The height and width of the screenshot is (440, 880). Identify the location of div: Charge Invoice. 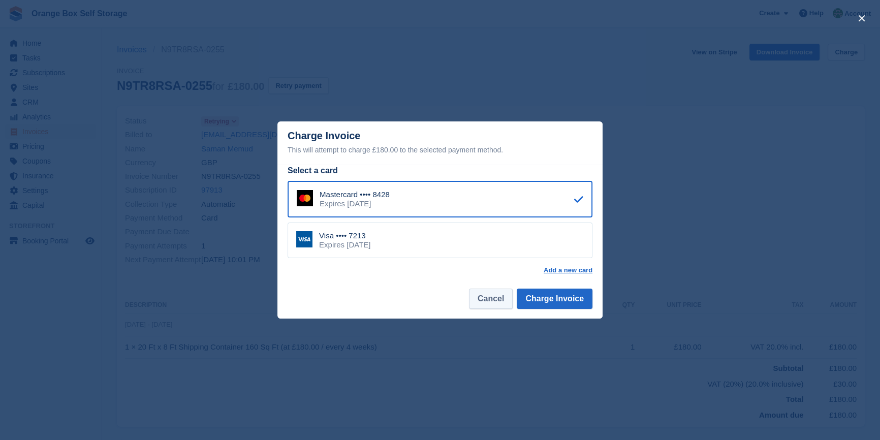
(440, 143).